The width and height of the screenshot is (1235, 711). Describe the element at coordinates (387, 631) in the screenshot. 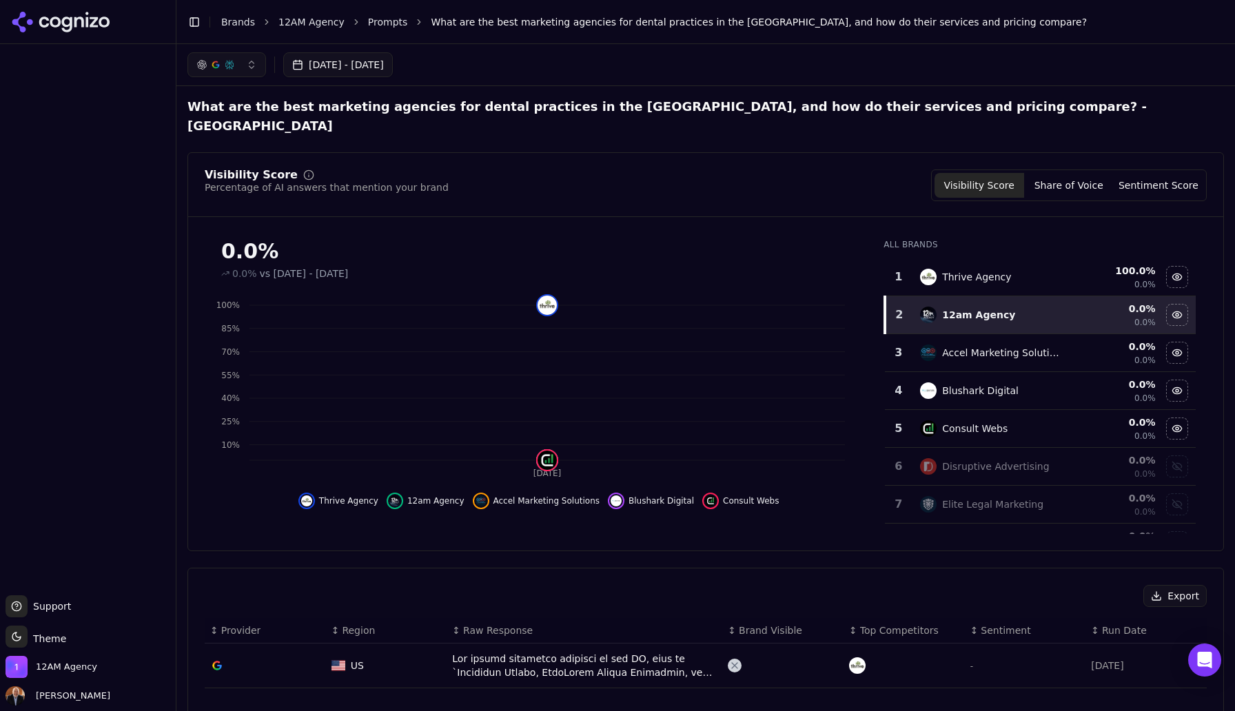

I see `th: Region` at that location.